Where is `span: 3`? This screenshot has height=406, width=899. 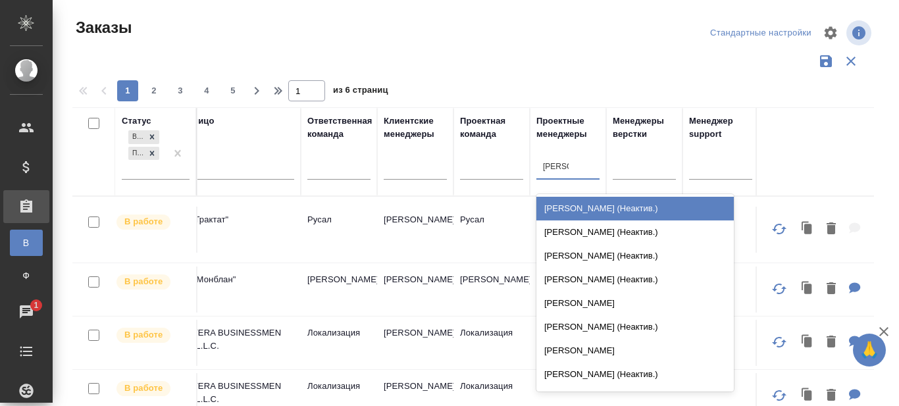 span: 3 is located at coordinates (180, 91).